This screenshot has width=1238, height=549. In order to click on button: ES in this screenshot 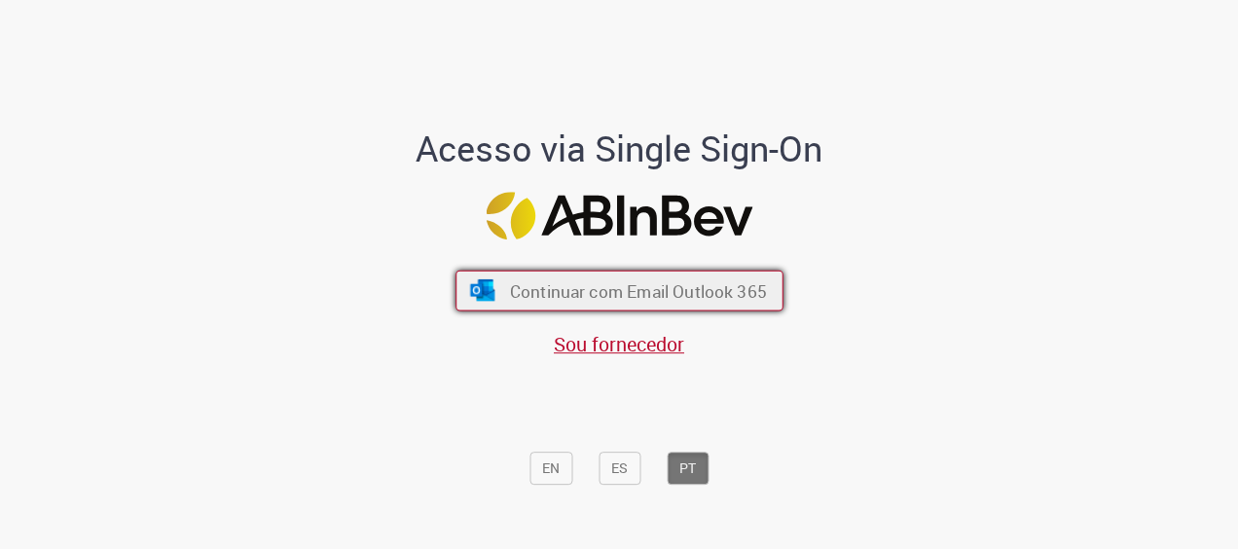, I will do `click(619, 468)`.